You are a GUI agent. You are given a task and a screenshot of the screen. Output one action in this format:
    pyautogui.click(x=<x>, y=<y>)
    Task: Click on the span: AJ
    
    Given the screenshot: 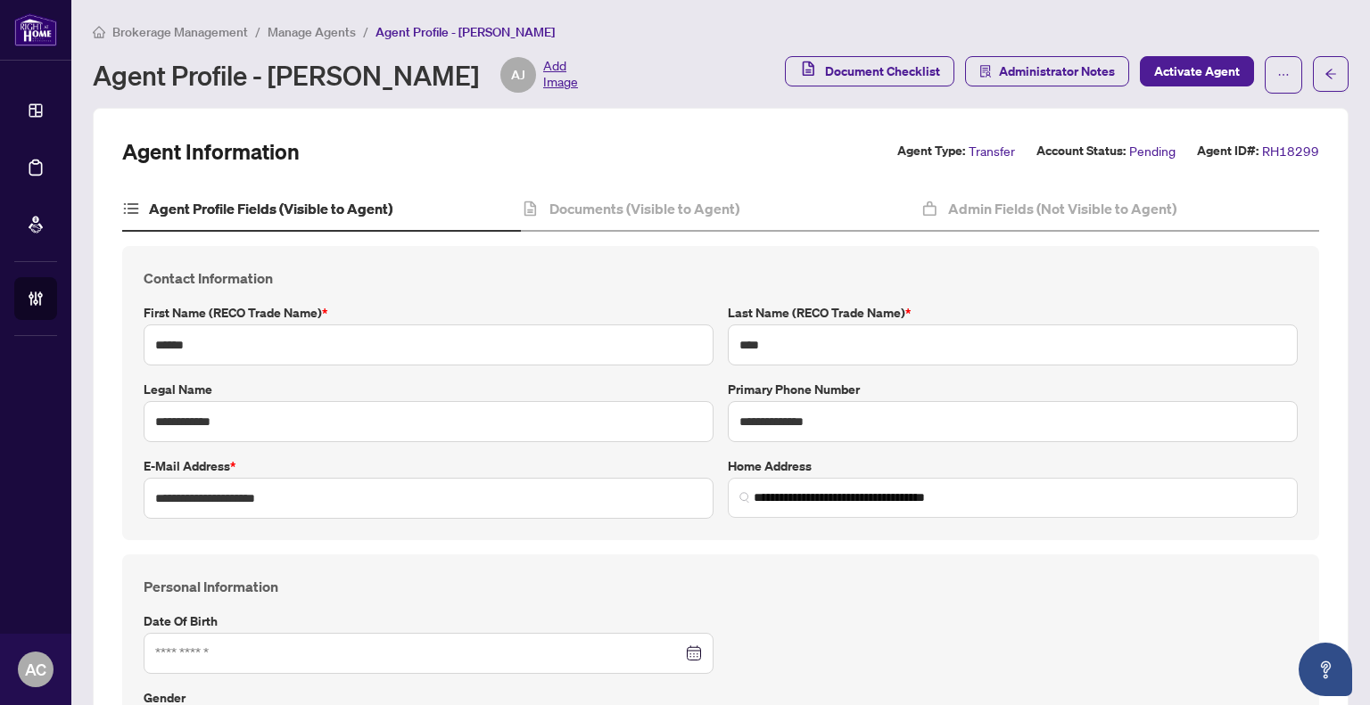 What is the action you would take?
    pyautogui.click(x=518, y=75)
    